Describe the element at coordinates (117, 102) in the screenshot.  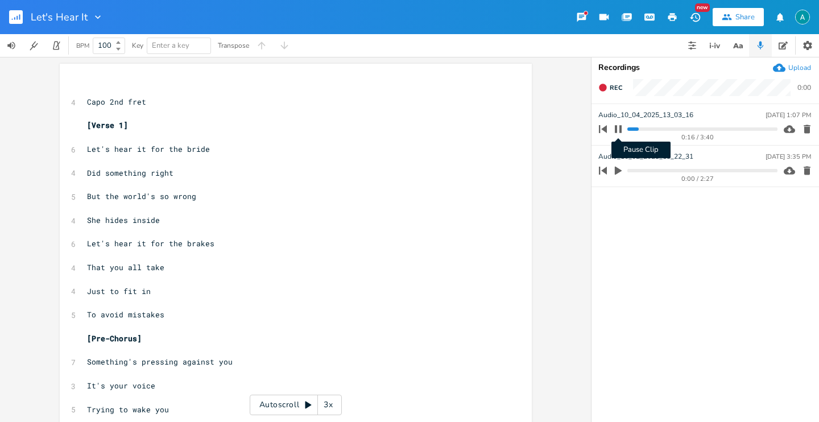
I see `span: Capo 2nd fret` at that location.